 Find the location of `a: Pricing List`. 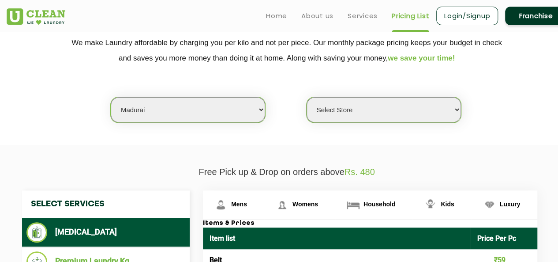

a: Pricing List is located at coordinates (410, 16).